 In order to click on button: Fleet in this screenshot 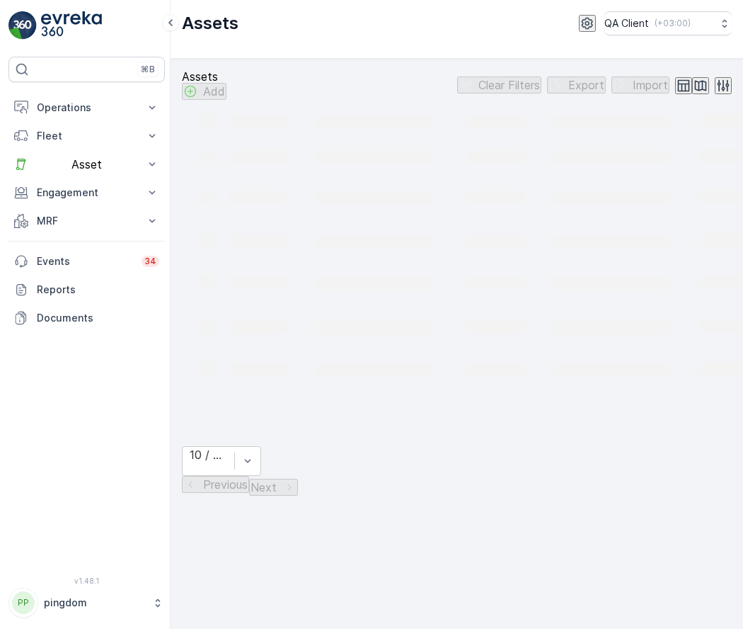, I will do `click(86, 136)`.